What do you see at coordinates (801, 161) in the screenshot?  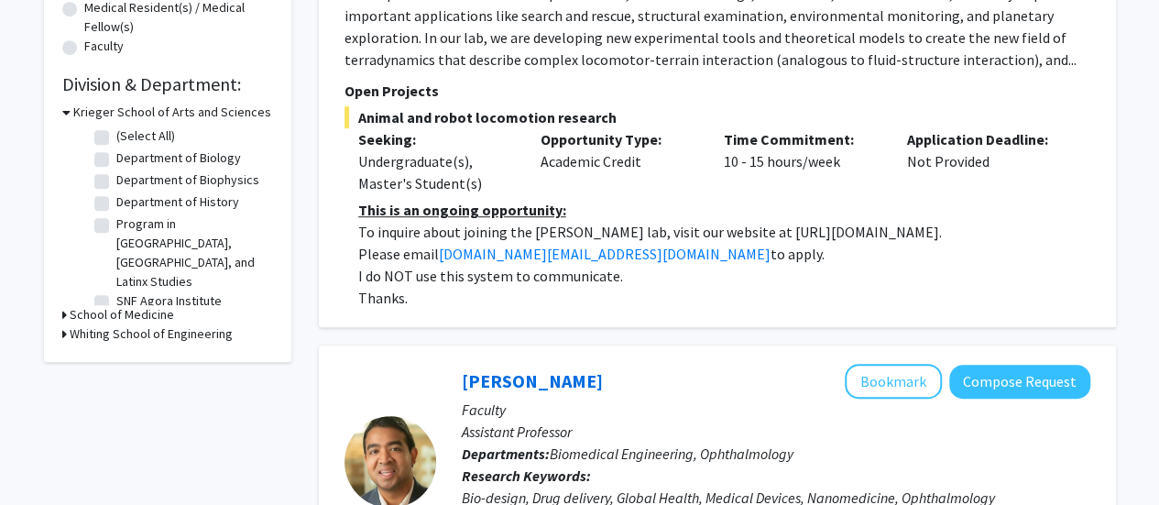 I see `div: 10 - 15 hours/week` at bounding box center [801, 161].